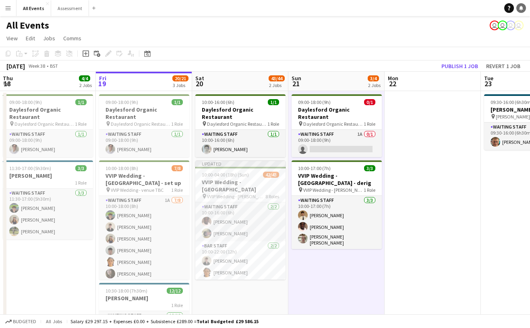  Describe the element at coordinates (30, 168) in the screenshot. I see `span: 11:30-17:00 (5h30m)` at that location.